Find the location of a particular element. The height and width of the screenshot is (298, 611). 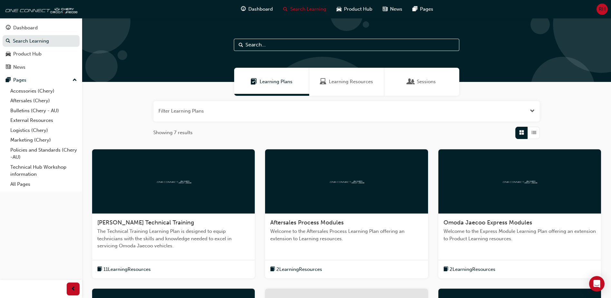

span: Grid is located at coordinates (521, 132).